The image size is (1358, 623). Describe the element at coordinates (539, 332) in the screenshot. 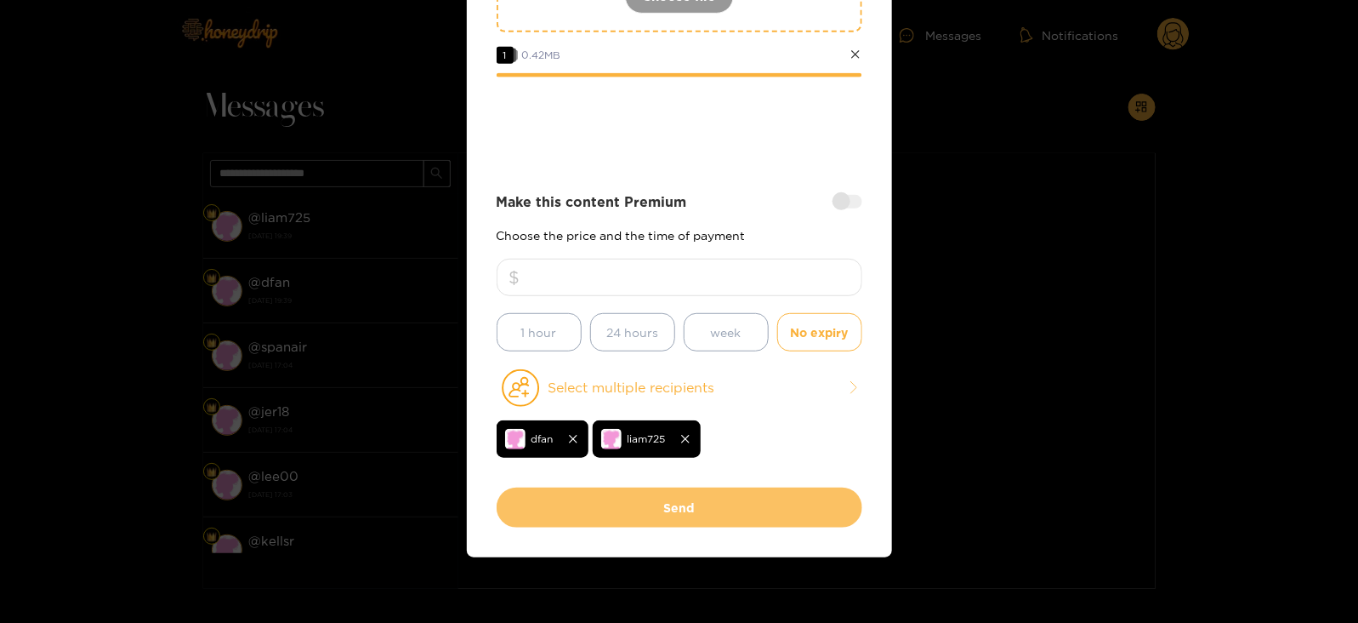

I see `button: 1 hour` at that location.